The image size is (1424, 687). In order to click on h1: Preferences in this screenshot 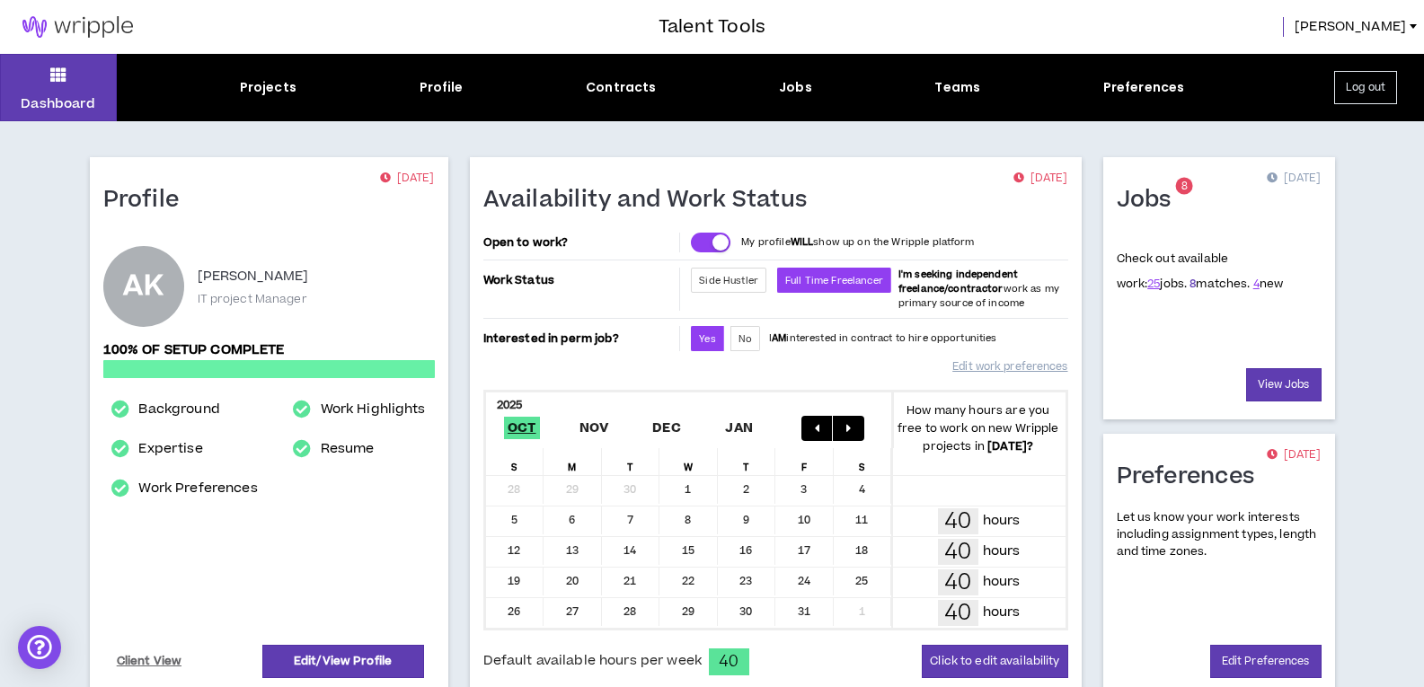, I will do `click(1193, 477)`.